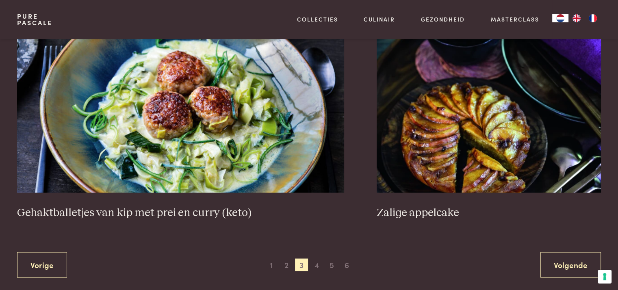 Image resolution: width=618 pixels, height=290 pixels. Describe the element at coordinates (577, 18) in the screenshot. I see `aside: Language selected: Nederlands` at that location.